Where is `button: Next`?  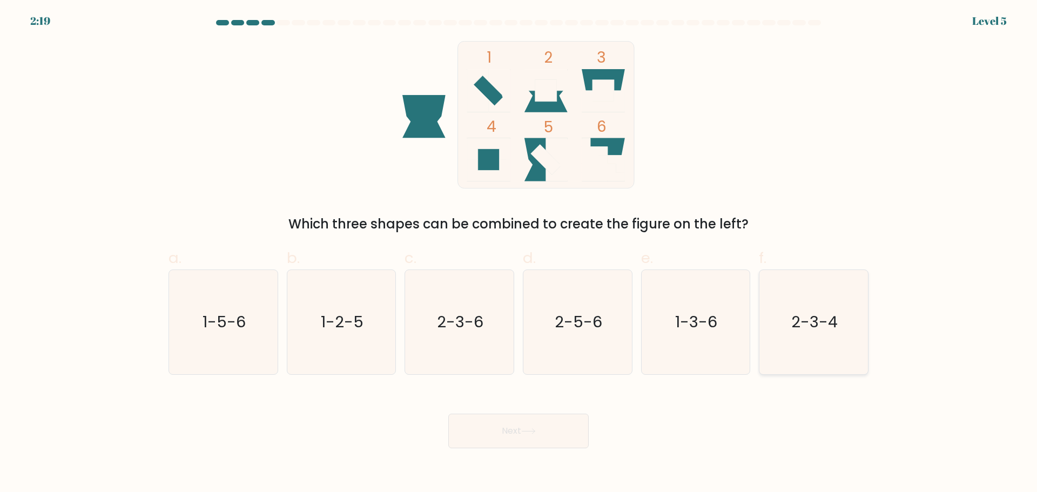
button: Next is located at coordinates (518, 431).